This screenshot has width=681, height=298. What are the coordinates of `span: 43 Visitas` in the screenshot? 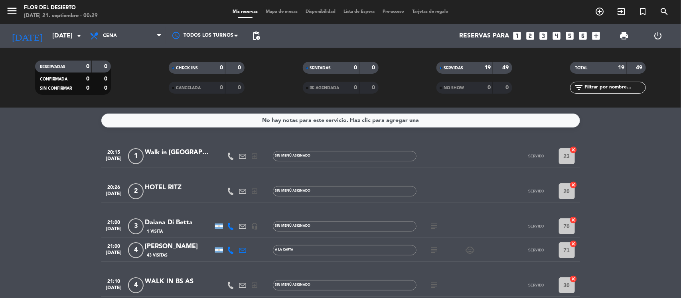 It's located at (158, 256).